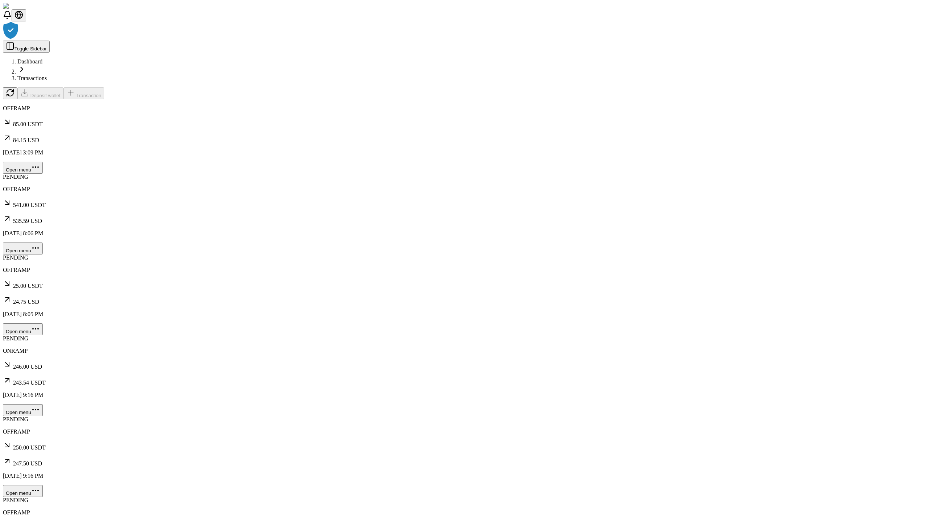  Describe the element at coordinates (464, 365) in the screenshot. I see `p: 246.00 USD` at that location.